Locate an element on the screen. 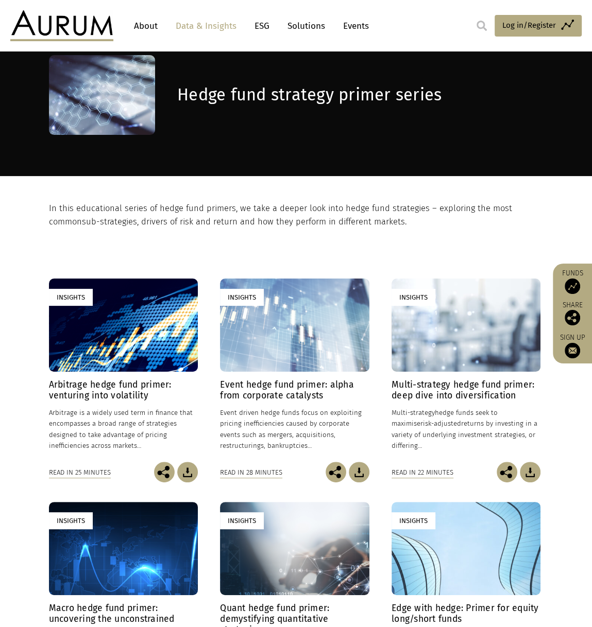 The width and height of the screenshot is (592, 627). img: search.svg is located at coordinates (481, 26).